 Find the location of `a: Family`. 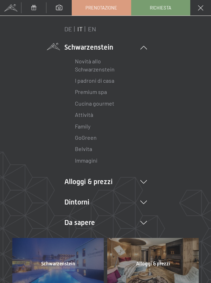

a: Family is located at coordinates (83, 126).